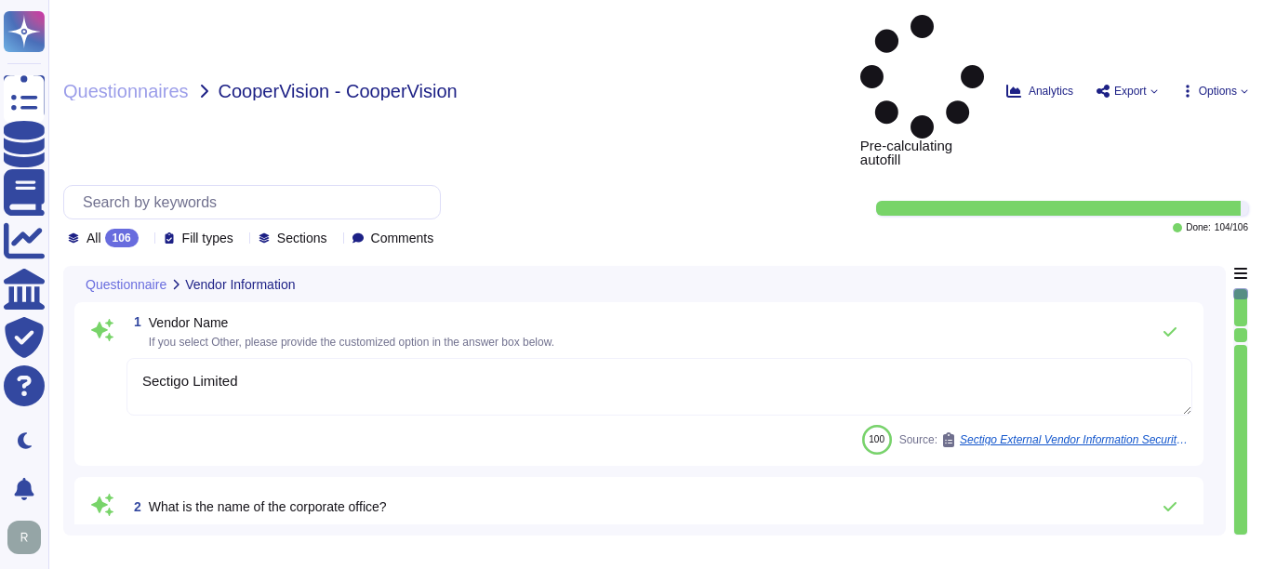 The image size is (1263, 569). I want to click on span: 2, so click(134, 507).